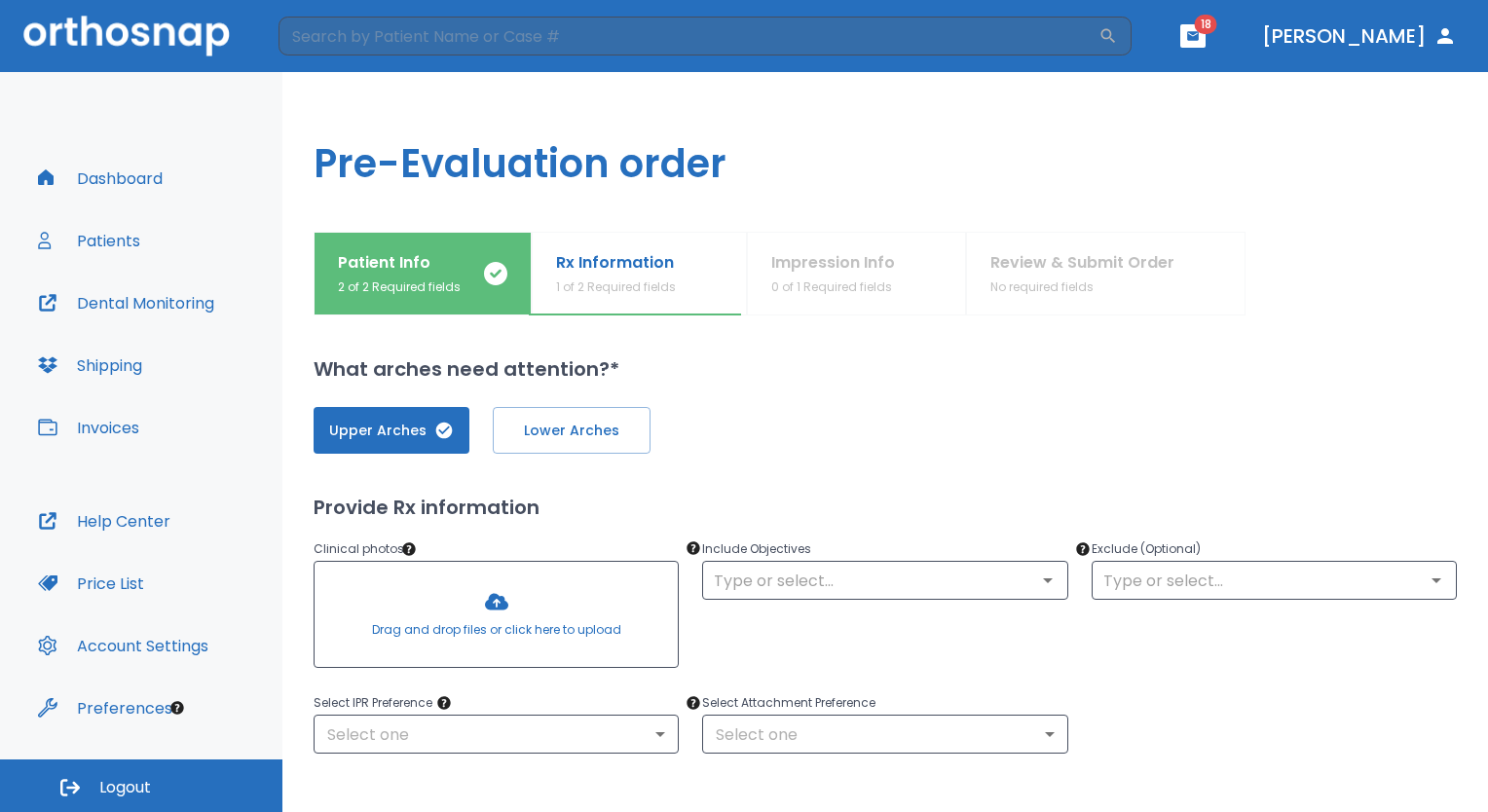  What do you see at coordinates (1205, 25) in the screenshot?
I see `span: 18` at bounding box center [1205, 25].